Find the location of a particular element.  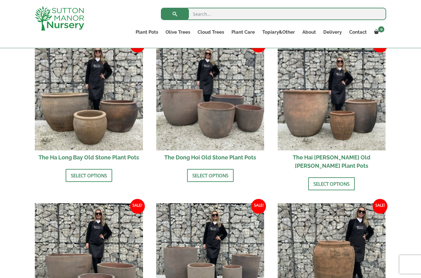

h2: The Ha Long Bay Old Stone Plant Pots is located at coordinates (89, 157).